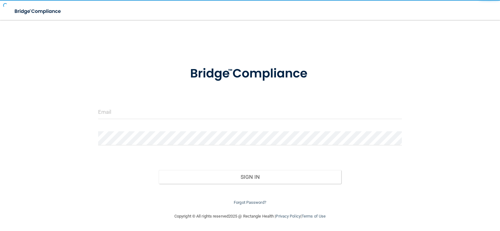 This screenshot has height=231, width=500. I want to click on button: Sign In, so click(250, 177).